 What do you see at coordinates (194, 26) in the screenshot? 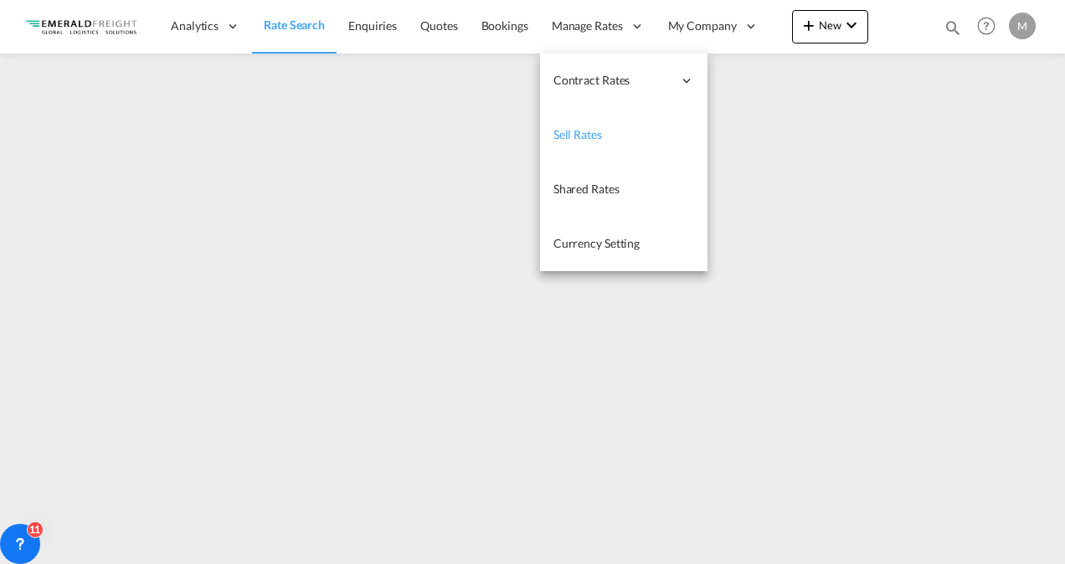
I see `span: Analytics` at bounding box center [194, 26].